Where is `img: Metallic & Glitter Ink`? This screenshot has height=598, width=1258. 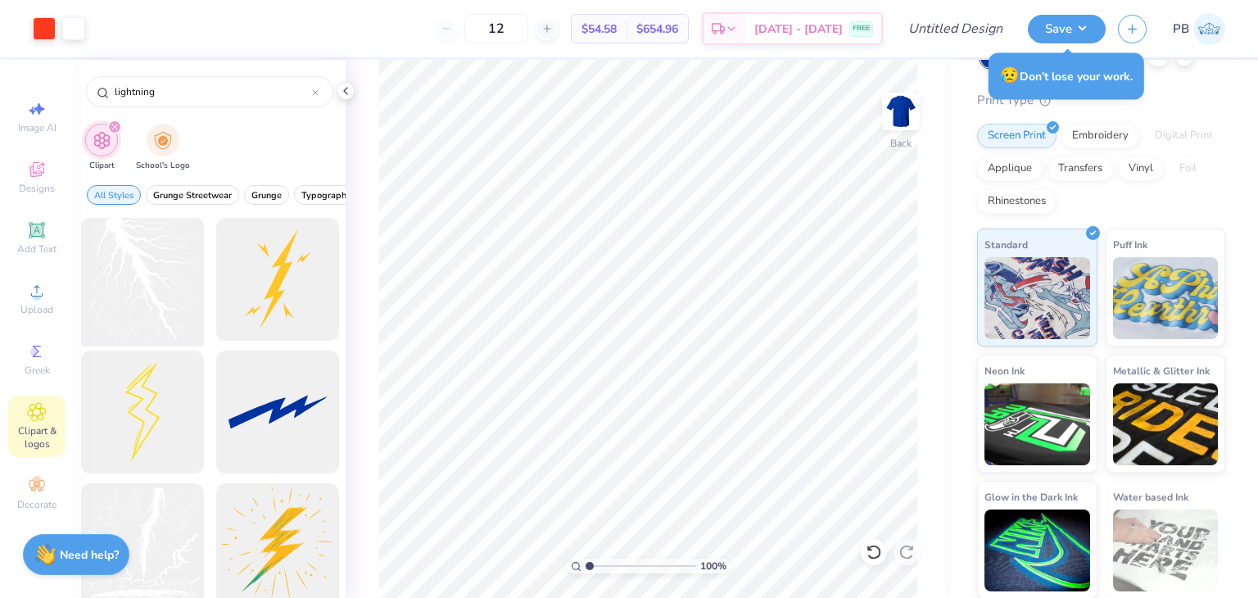
img: Metallic & Glitter Ink is located at coordinates (1166, 424).